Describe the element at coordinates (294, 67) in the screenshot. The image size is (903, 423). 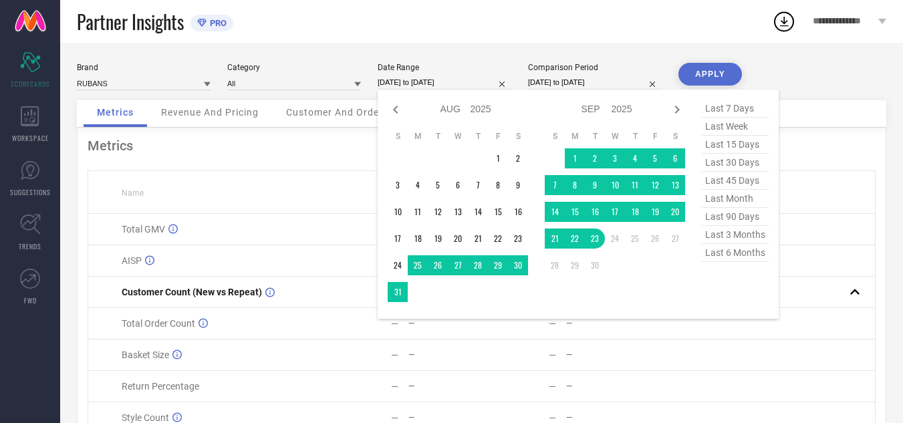
I see `div: Category` at that location.